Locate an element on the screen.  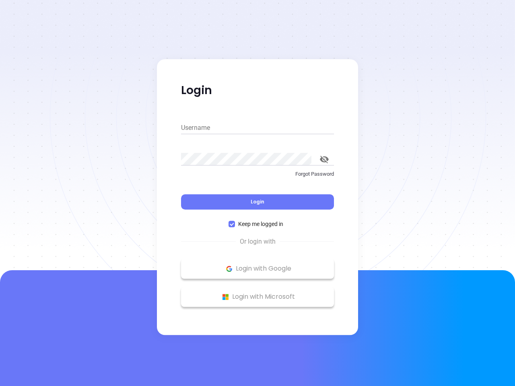
button: Login is located at coordinates (257, 202).